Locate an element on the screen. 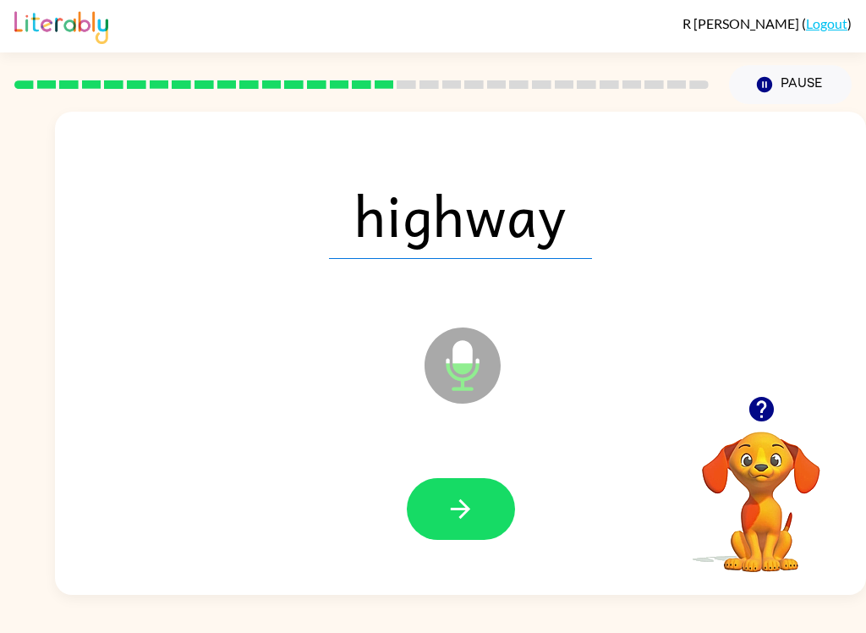  video: Your browser must support playing .mp4 files to use Literably. Please try using another browser. is located at coordinates (762, 490).